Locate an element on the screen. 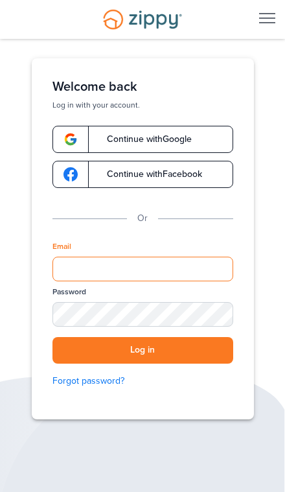 The width and height of the screenshot is (285, 492). p: Or is located at coordinates (143, 218).